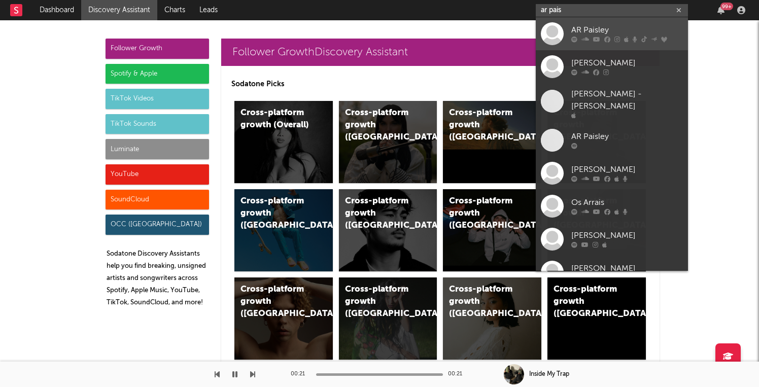 The height and width of the screenshot is (387, 759). Describe the element at coordinates (440, 84) in the screenshot. I see `p: Sodatone Picks` at that location.